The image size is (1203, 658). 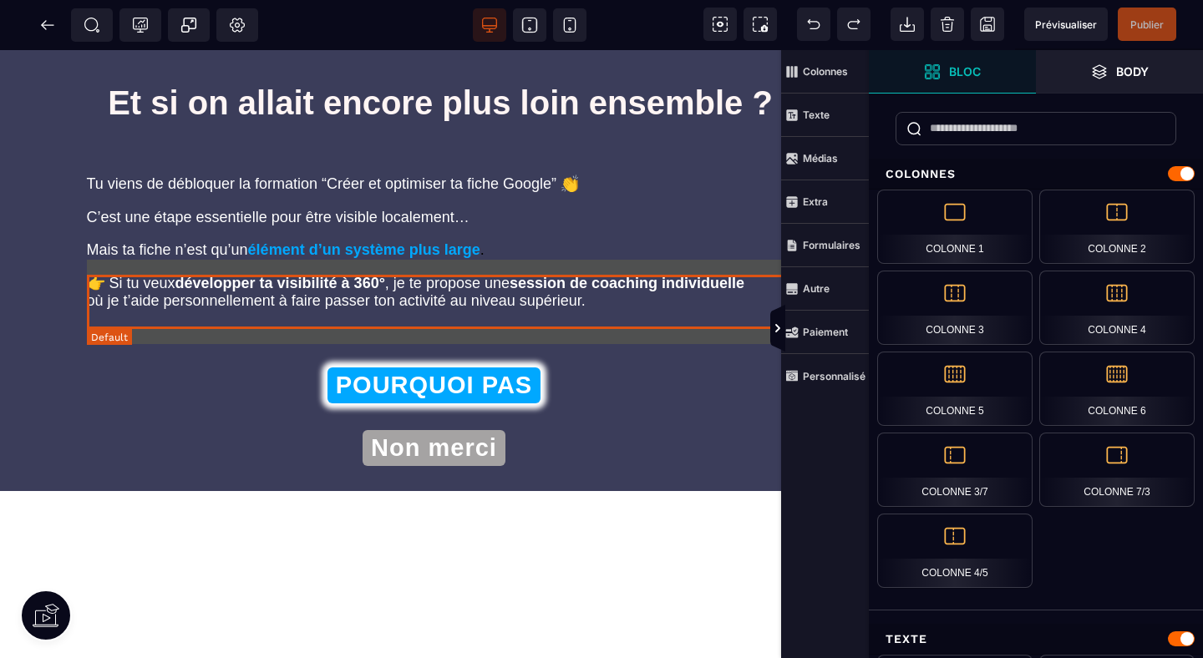 I want to click on span: Importer, so click(x=907, y=24).